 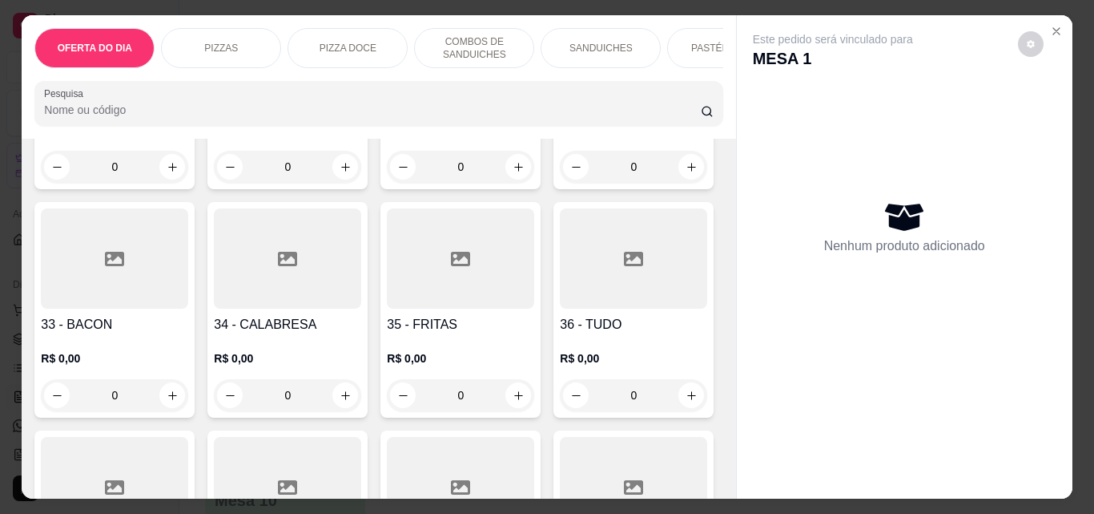 What do you see at coordinates (461, 324) in the screenshot?
I see `h4: 35 - FRITAS` at bounding box center [461, 324].